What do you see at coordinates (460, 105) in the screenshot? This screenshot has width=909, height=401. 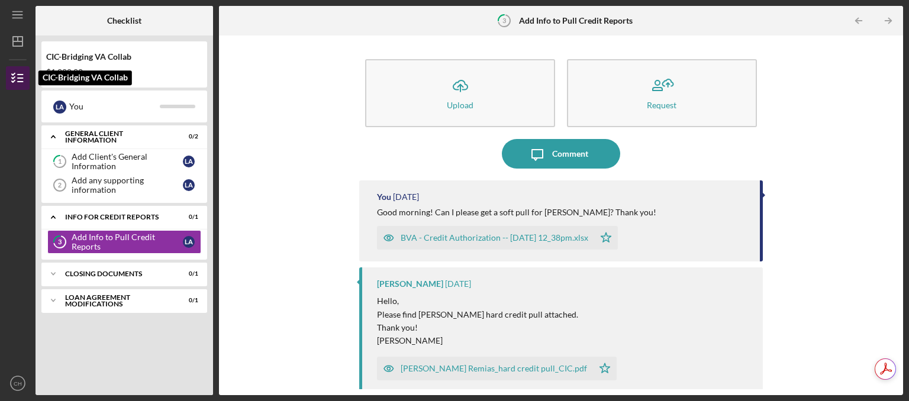 I see `div: Upload` at bounding box center [460, 105].